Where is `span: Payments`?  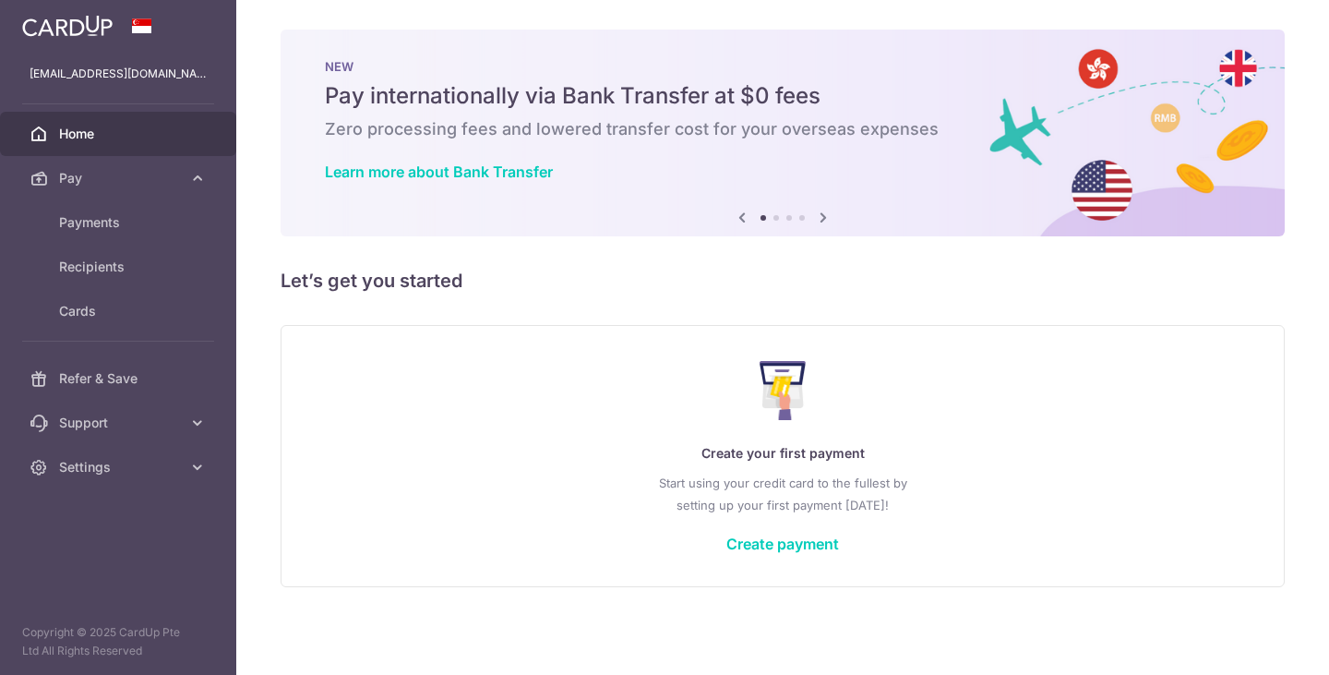
span: Payments is located at coordinates (120, 223).